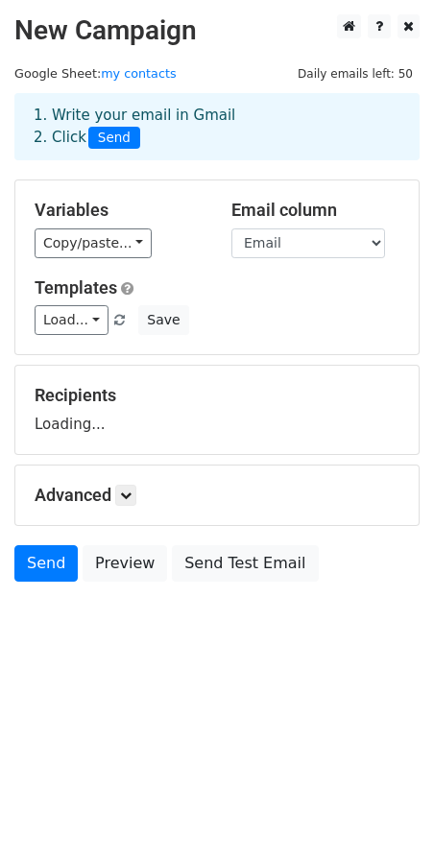 This screenshot has height=860, width=434. I want to click on a: Copy/paste..., so click(93, 243).